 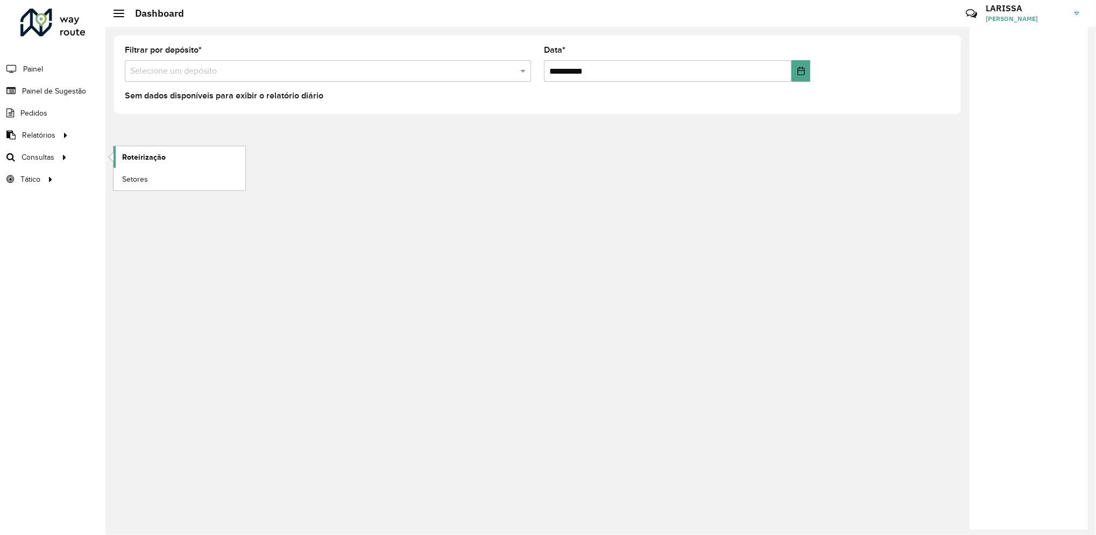 What do you see at coordinates (135, 179) in the screenshot?
I see `span: Setores` at bounding box center [135, 179].